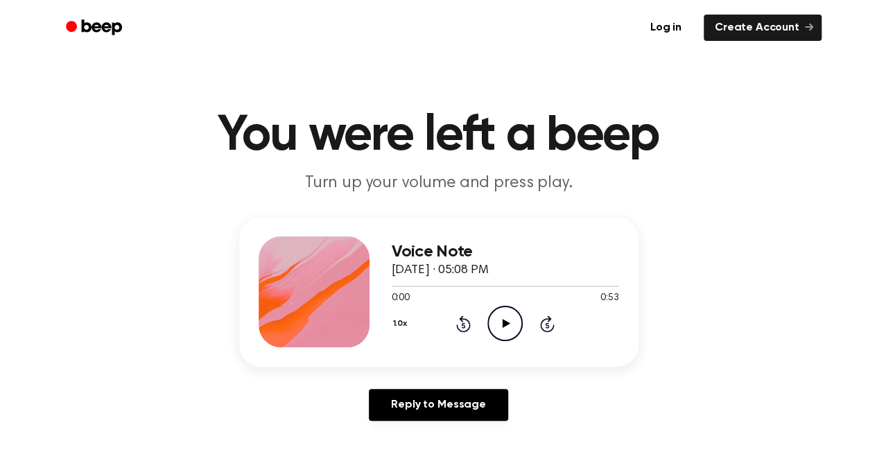 The width and height of the screenshot is (877, 461). What do you see at coordinates (95, 28) in the screenshot?
I see `a: Beep` at bounding box center [95, 28].